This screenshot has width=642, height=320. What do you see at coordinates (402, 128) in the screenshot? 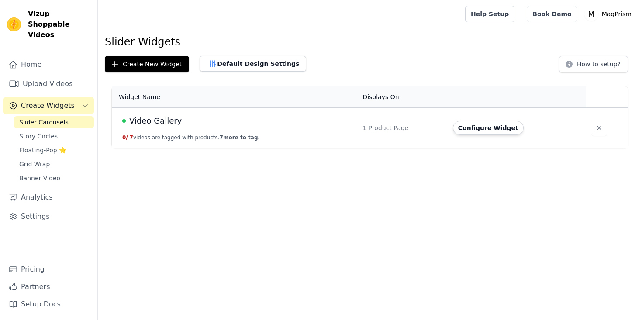
I see `div: 1 Product Page` at bounding box center [402, 128].